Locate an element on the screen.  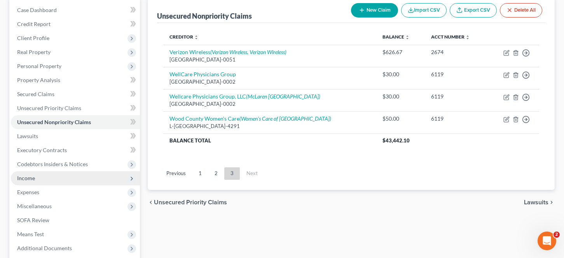
span: Additional Documents is located at coordinates (44, 248).